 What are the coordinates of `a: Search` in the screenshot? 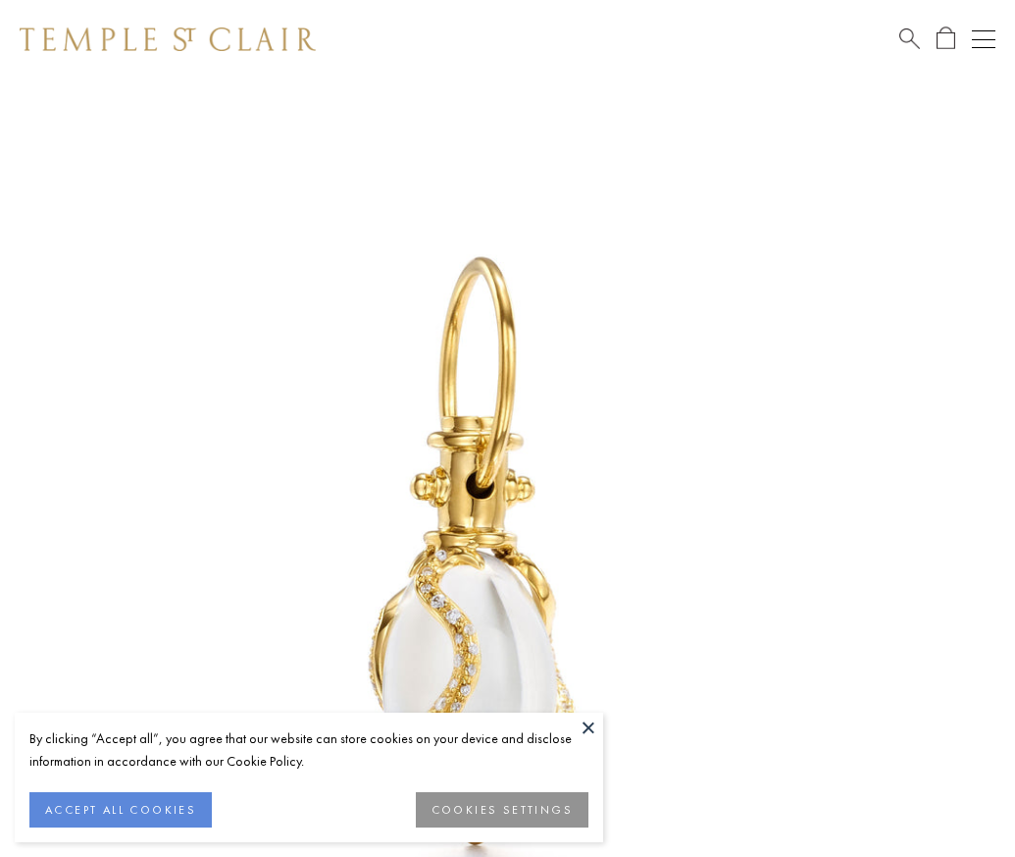 It's located at (910, 38).